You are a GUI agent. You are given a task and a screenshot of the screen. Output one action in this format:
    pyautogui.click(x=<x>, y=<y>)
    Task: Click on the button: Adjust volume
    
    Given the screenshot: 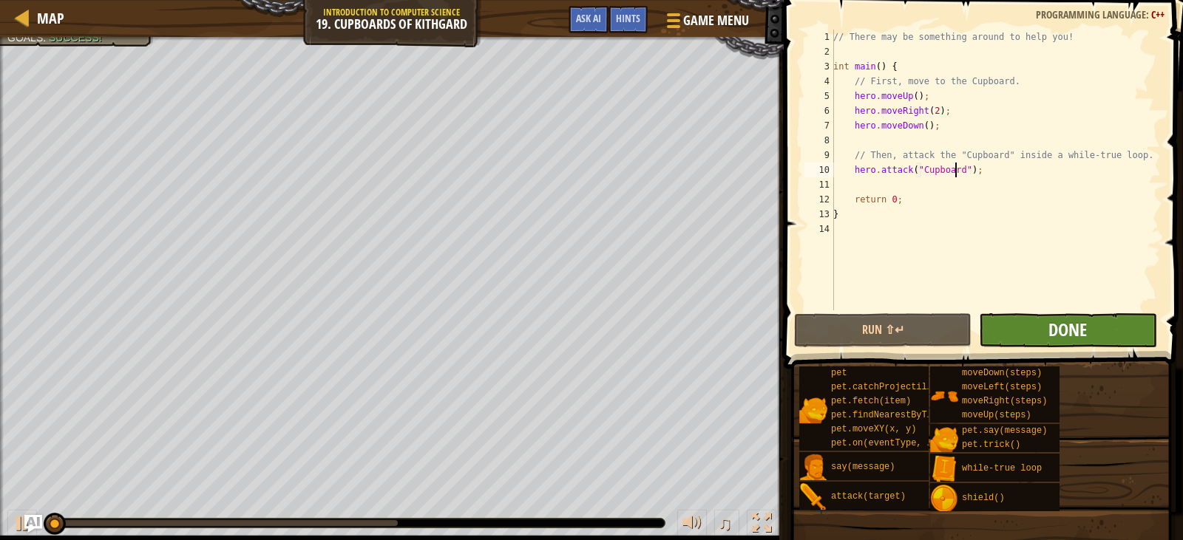 What is the action you would take?
    pyautogui.click(x=692, y=525)
    